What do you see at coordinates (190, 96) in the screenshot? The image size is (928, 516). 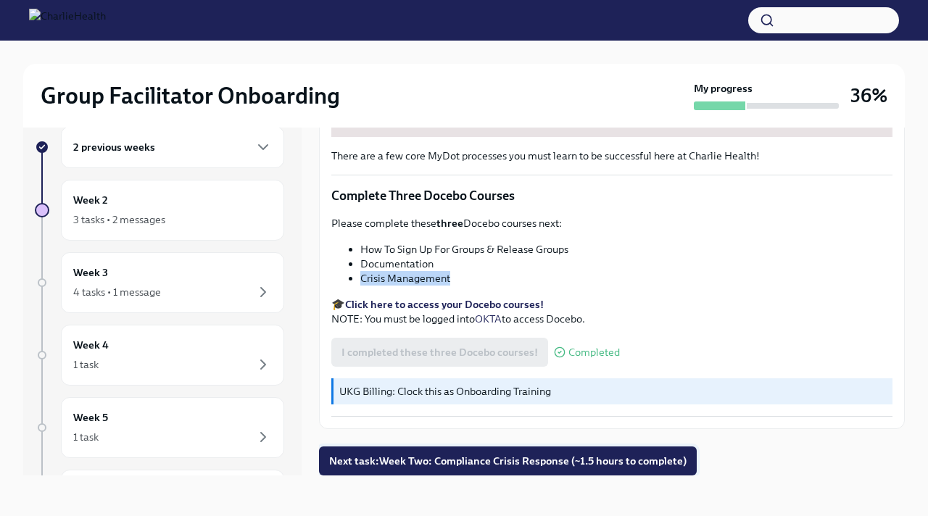 I see `h2: Group Facilitator Onboarding` at bounding box center [190, 96].